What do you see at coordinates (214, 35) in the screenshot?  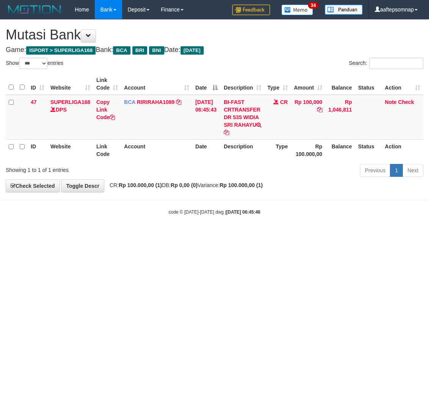 I see `h1: Mutasi Bank` at bounding box center [214, 35].